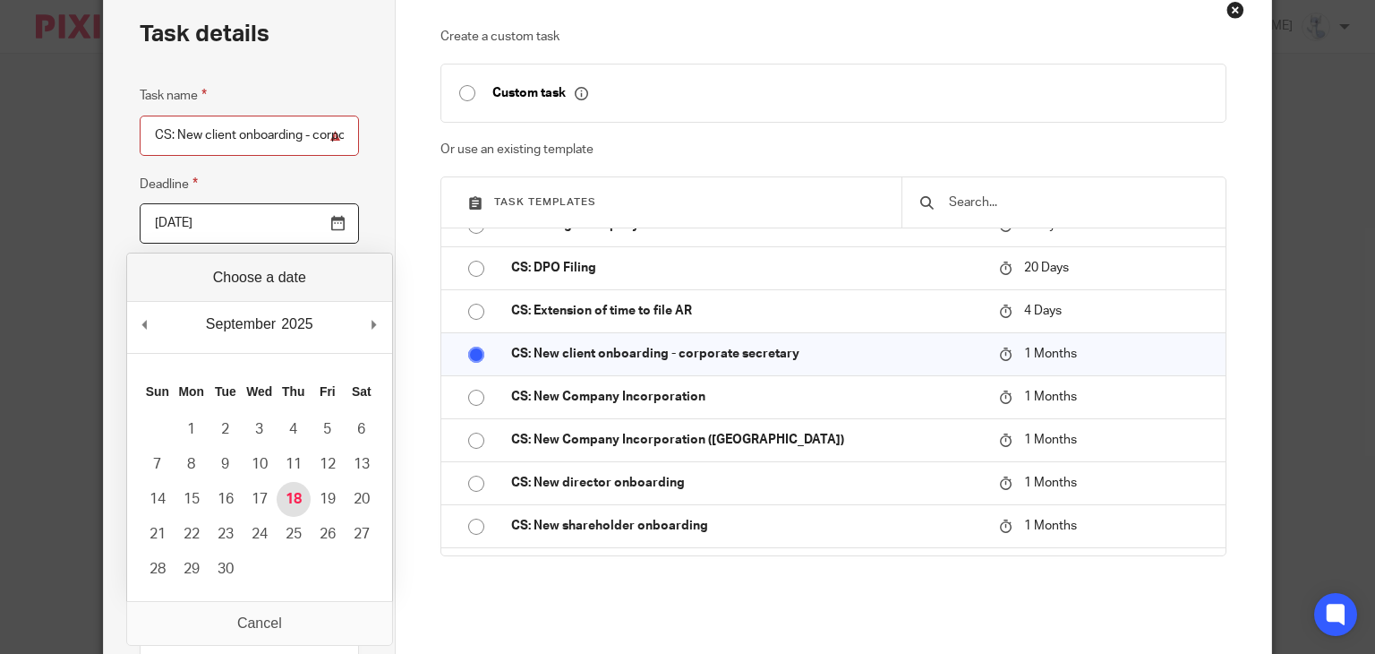  What do you see at coordinates (374, 324) in the screenshot?
I see `button: Next Month` at bounding box center [374, 324].